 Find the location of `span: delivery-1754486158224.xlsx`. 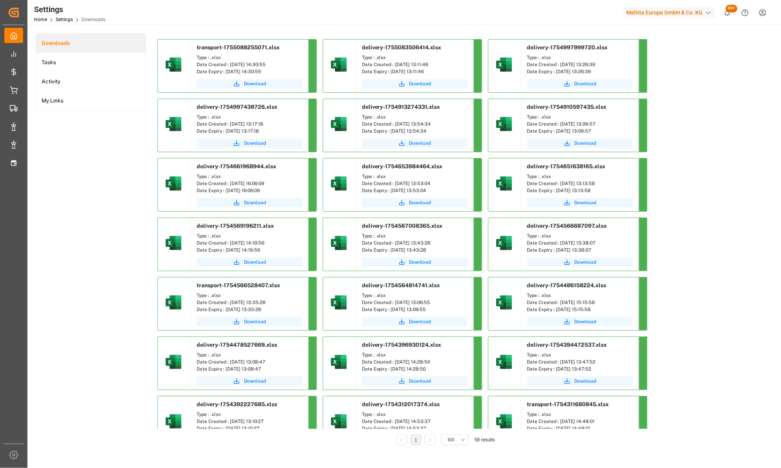

span: delivery-1754486158224.xlsx is located at coordinates (567, 285).